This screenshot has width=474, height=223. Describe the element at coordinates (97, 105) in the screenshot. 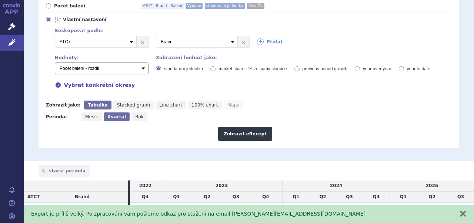

I see `span: Tabulka` at that location.